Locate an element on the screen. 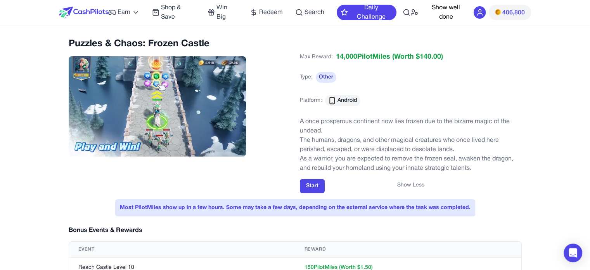 Image resolution: width=590 pixels, height=270 pixels. img: CashPilots Logo is located at coordinates (84, 12).